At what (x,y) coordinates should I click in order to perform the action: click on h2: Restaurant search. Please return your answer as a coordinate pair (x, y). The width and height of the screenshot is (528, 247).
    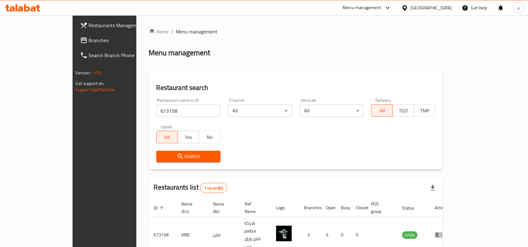
    Looking at the image, I should click on (296, 88).